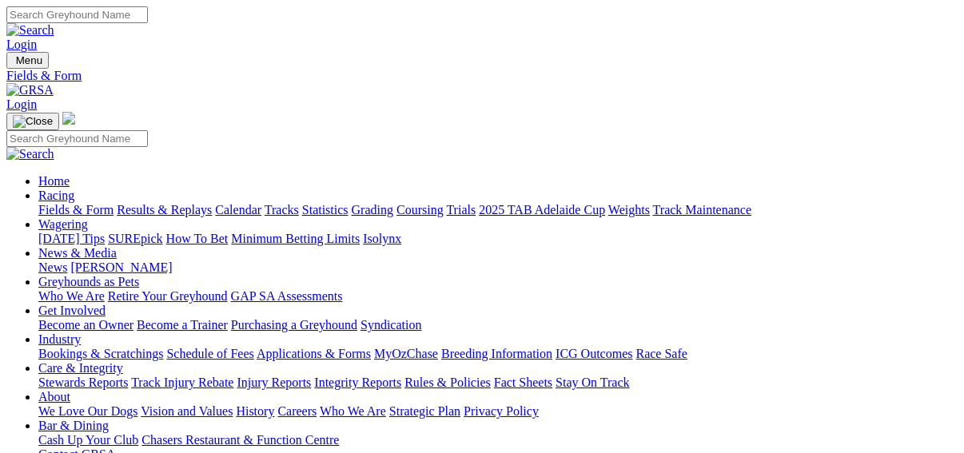 The height and width of the screenshot is (453, 964). Describe the element at coordinates (501, 411) in the screenshot. I see `a: Privacy Policy` at that location.